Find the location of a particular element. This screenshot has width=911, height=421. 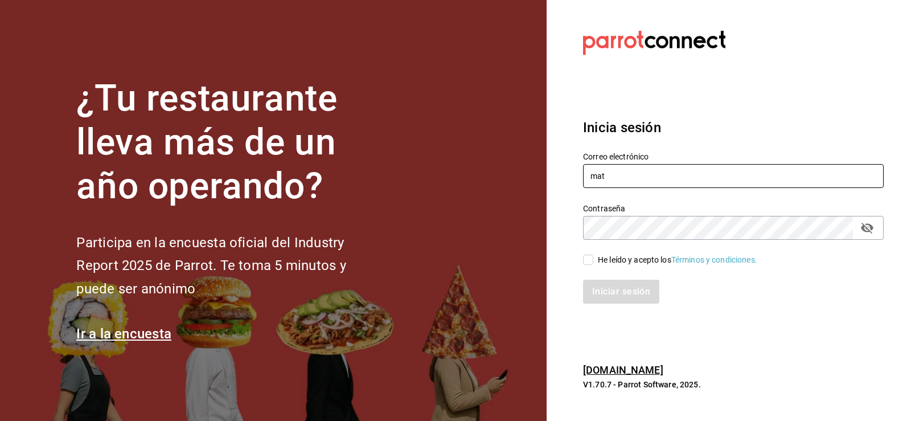

label: Contraseña is located at coordinates (733, 208).